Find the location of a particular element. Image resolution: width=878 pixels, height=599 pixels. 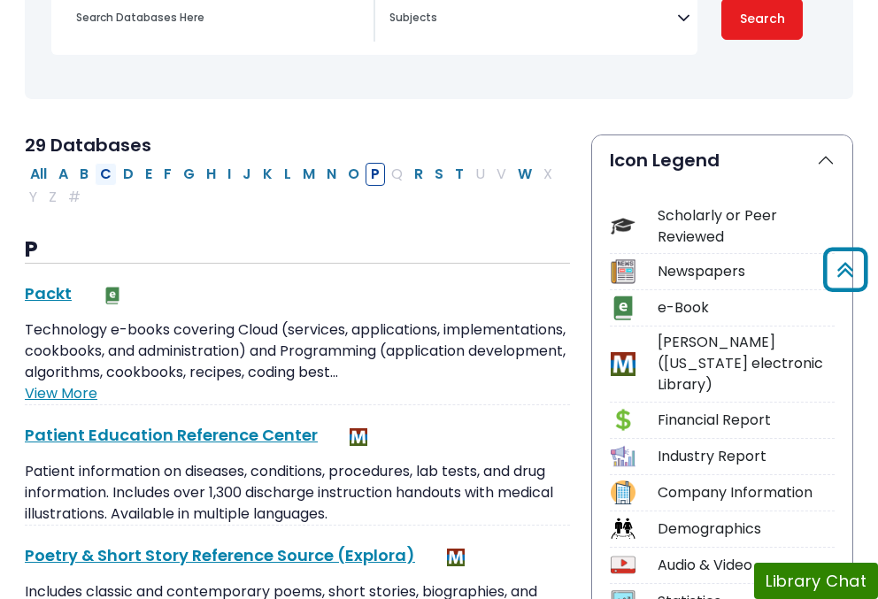

button: Filter Results C is located at coordinates (105, 174).